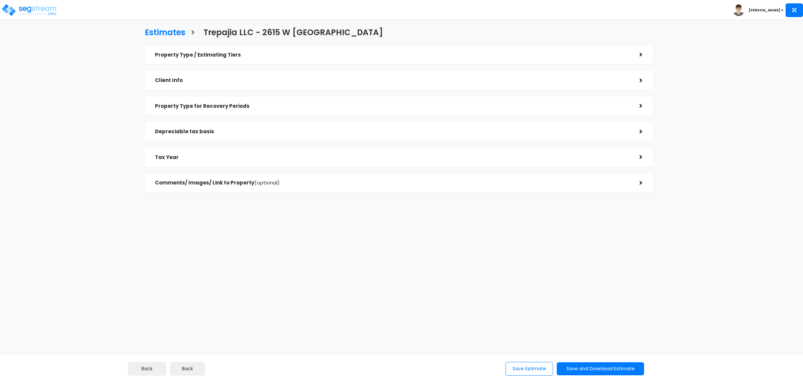  Describe the element at coordinates (392, 55) in the screenshot. I see `h5: Property Type / Estimating Tiers` at that location.